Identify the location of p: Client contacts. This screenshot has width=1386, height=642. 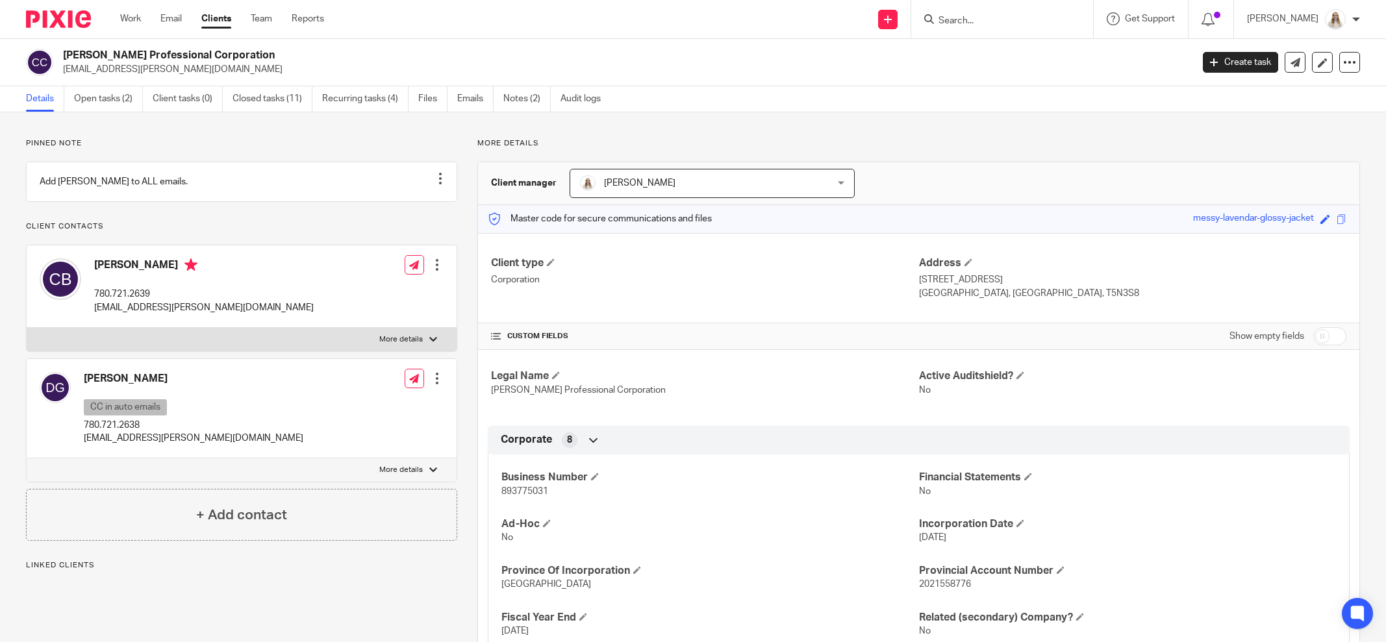
(242, 227).